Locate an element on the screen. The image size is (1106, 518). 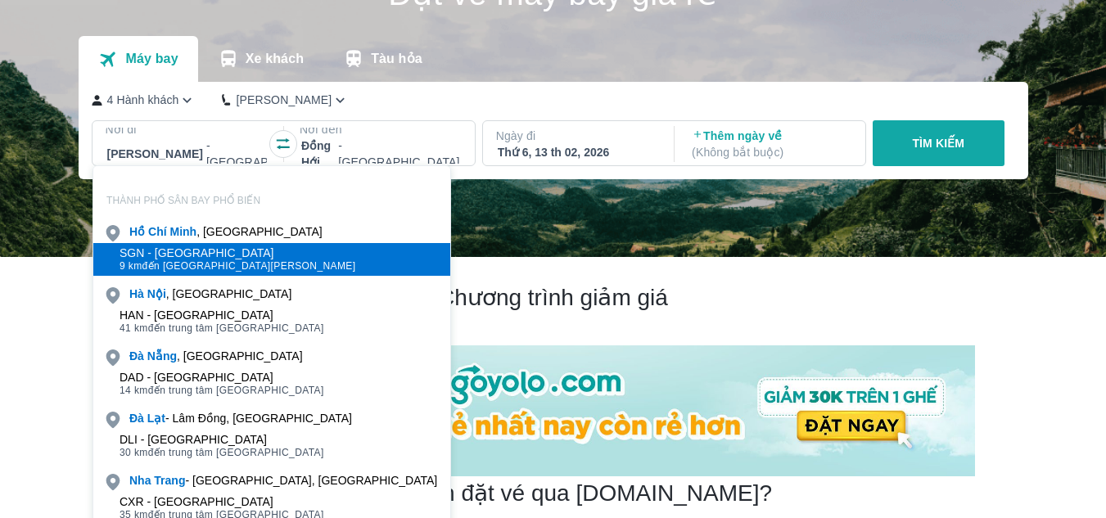
span: 14 km is located at coordinates (133, 390).